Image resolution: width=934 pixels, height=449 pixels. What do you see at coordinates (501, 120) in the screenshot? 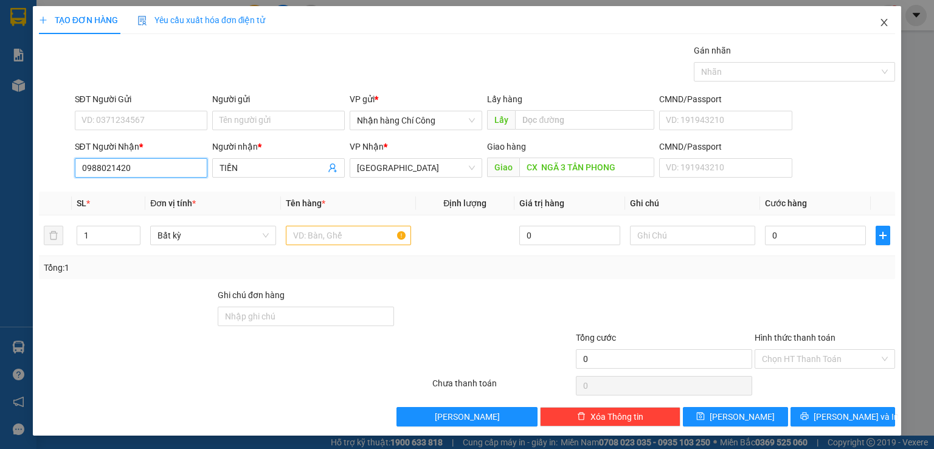
I see `span: Lấy` at bounding box center [501, 120].